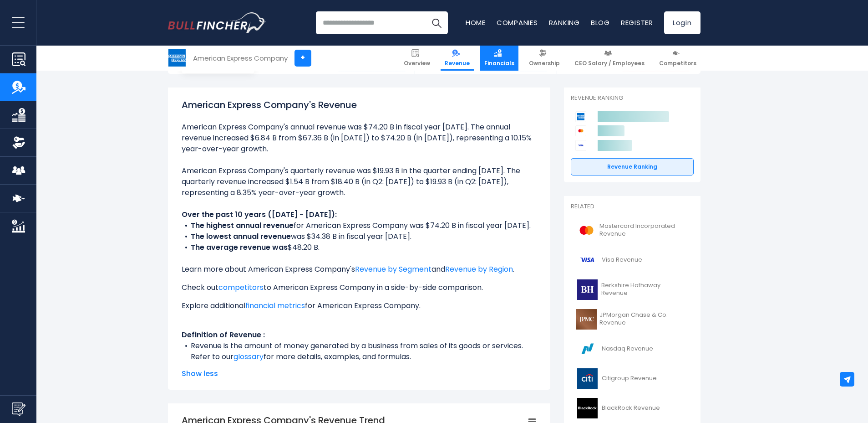  I want to click on a: Go to homepage, so click(217, 23).